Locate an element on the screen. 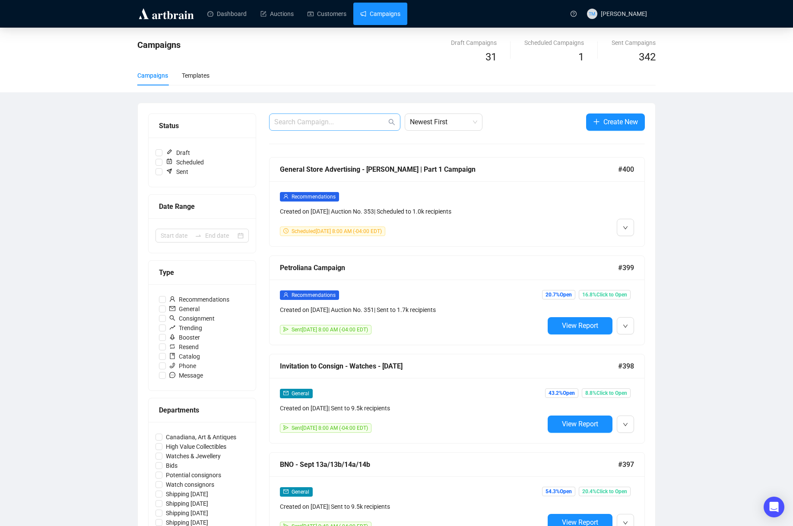 The image size is (793, 526). span: clock-circle is located at coordinates (286, 231).